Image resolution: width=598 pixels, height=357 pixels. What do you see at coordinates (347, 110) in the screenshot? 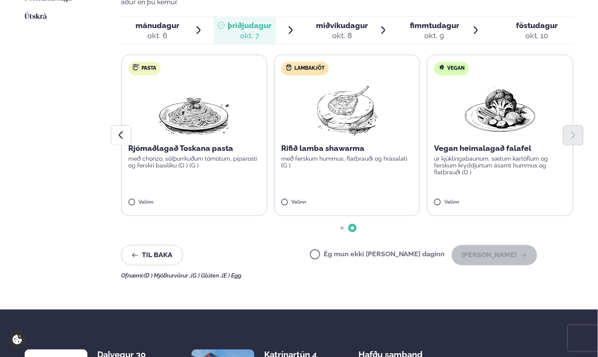
I see `img: Lamb-Meat.png` at bounding box center [347, 110].